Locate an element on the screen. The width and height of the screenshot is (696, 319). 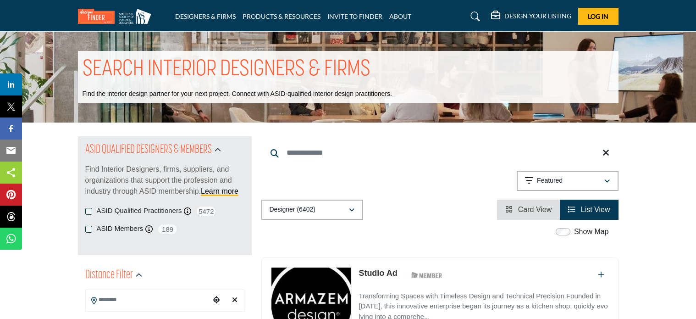
span: 189 is located at coordinates (167, 229).